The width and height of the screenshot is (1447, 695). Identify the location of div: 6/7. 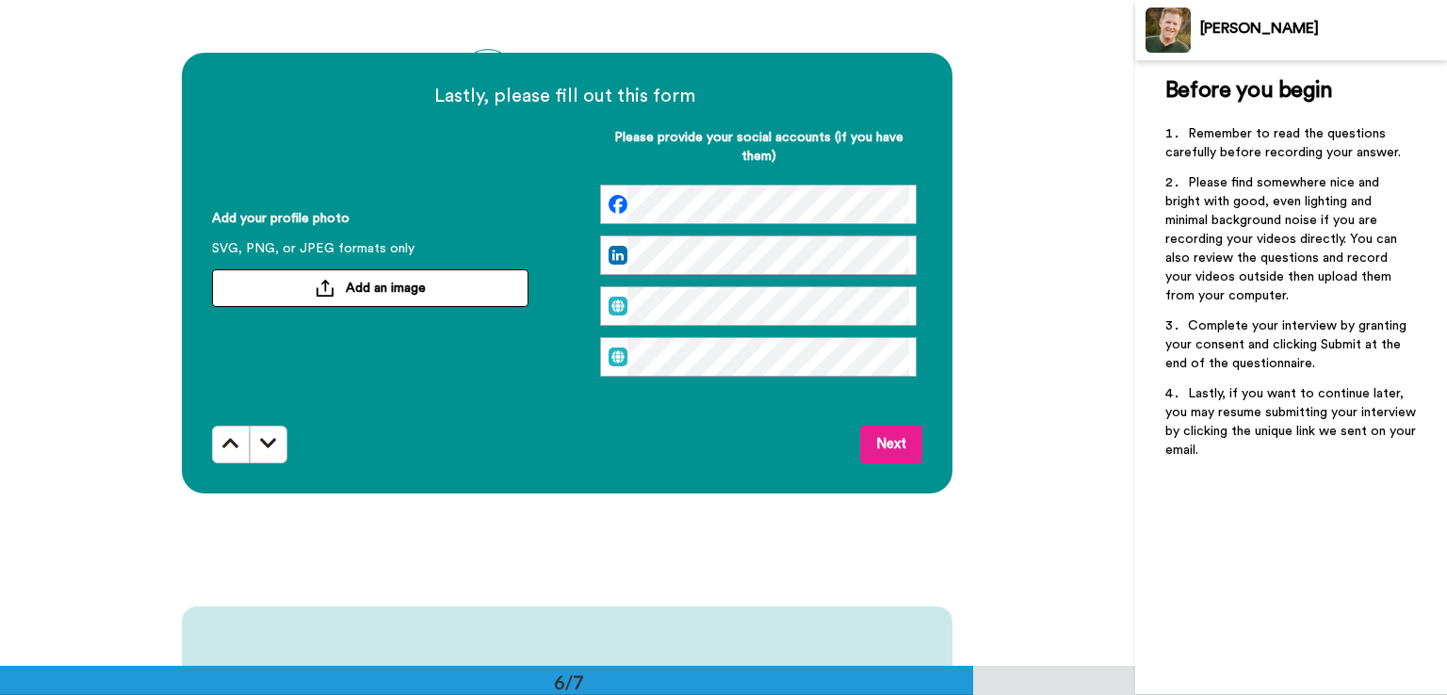
(569, 682).